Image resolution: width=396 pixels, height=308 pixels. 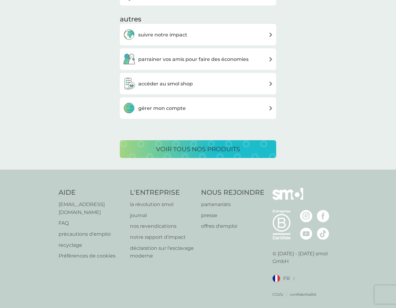 What do you see at coordinates (163, 216) in the screenshot?
I see `a: journal` at bounding box center [163, 216].